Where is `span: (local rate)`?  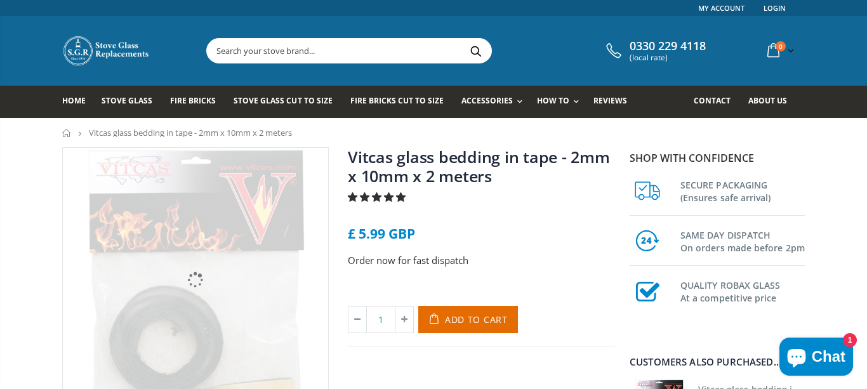
span: (local rate) is located at coordinates (668, 58).